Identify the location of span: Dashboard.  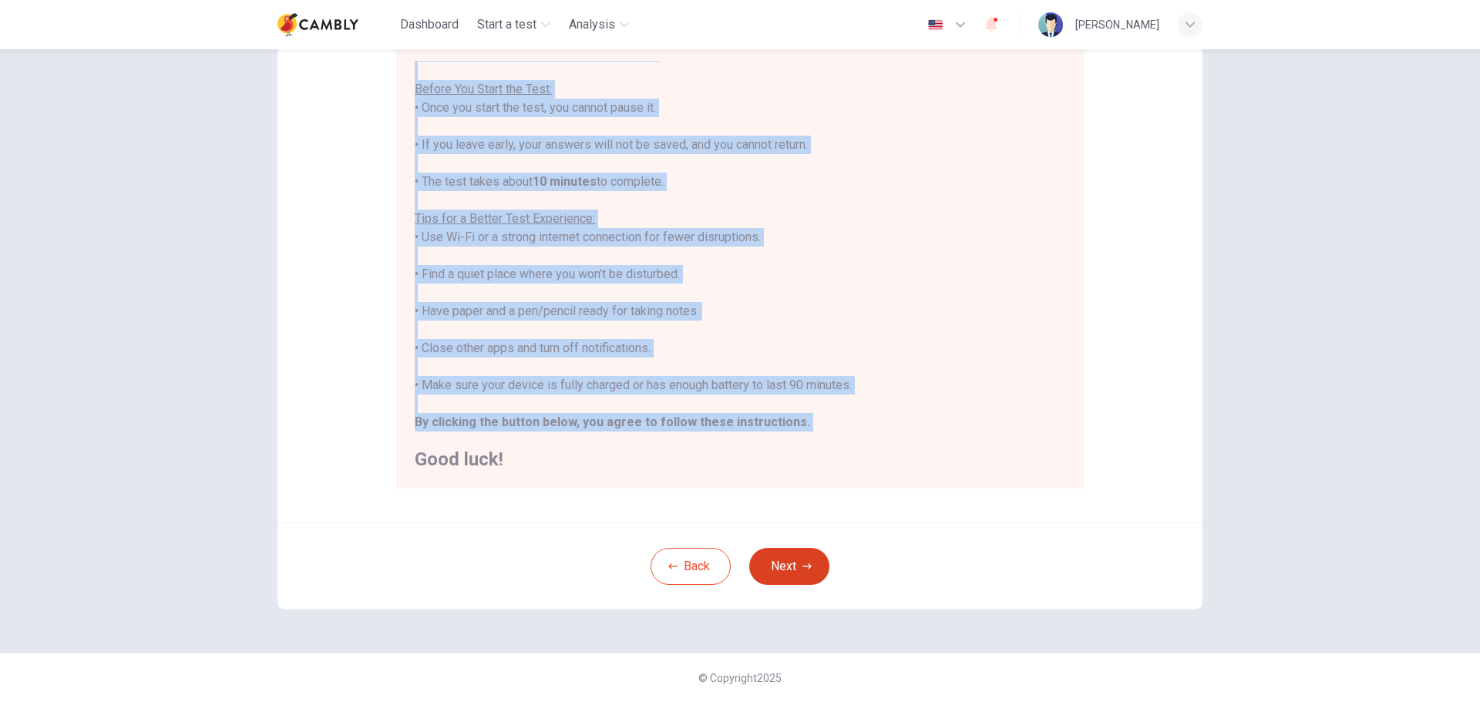
(429, 25).